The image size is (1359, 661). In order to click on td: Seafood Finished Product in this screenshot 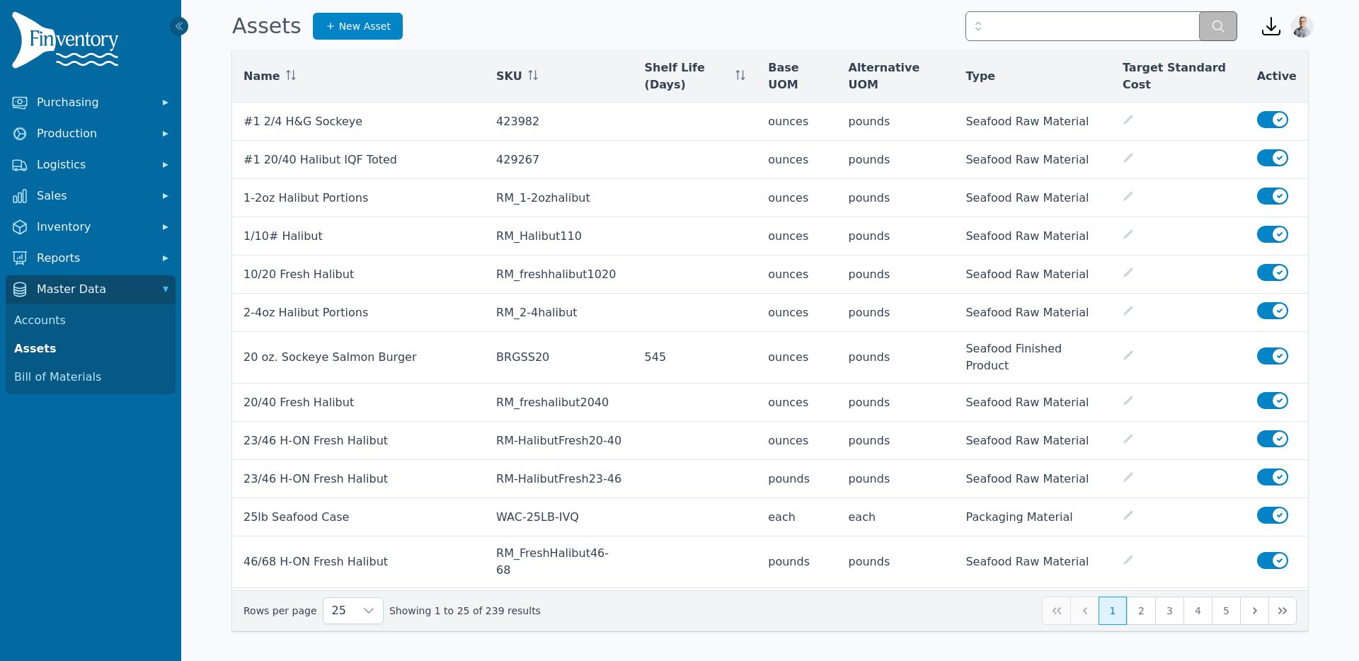, I will do `click(1033, 357)`.